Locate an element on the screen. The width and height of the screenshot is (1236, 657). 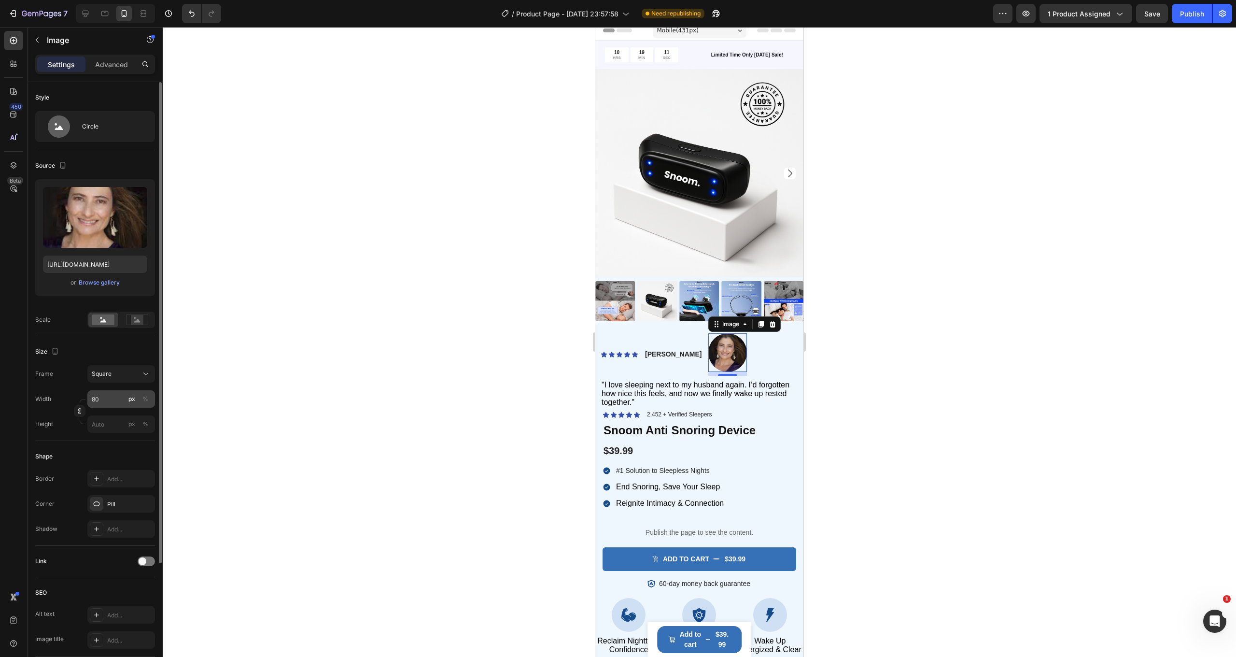
div: 10 is located at coordinates (21, 25).